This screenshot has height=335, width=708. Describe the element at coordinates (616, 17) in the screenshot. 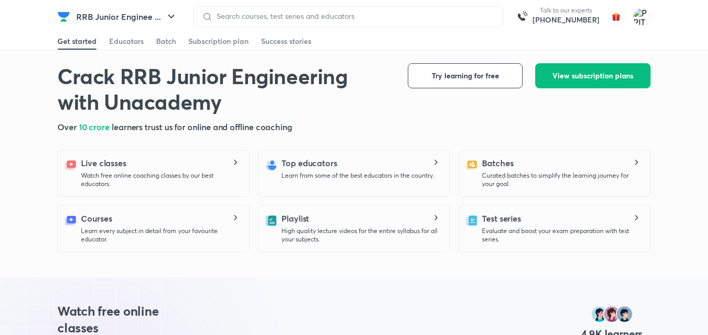

I see `img: avatar` at that location.